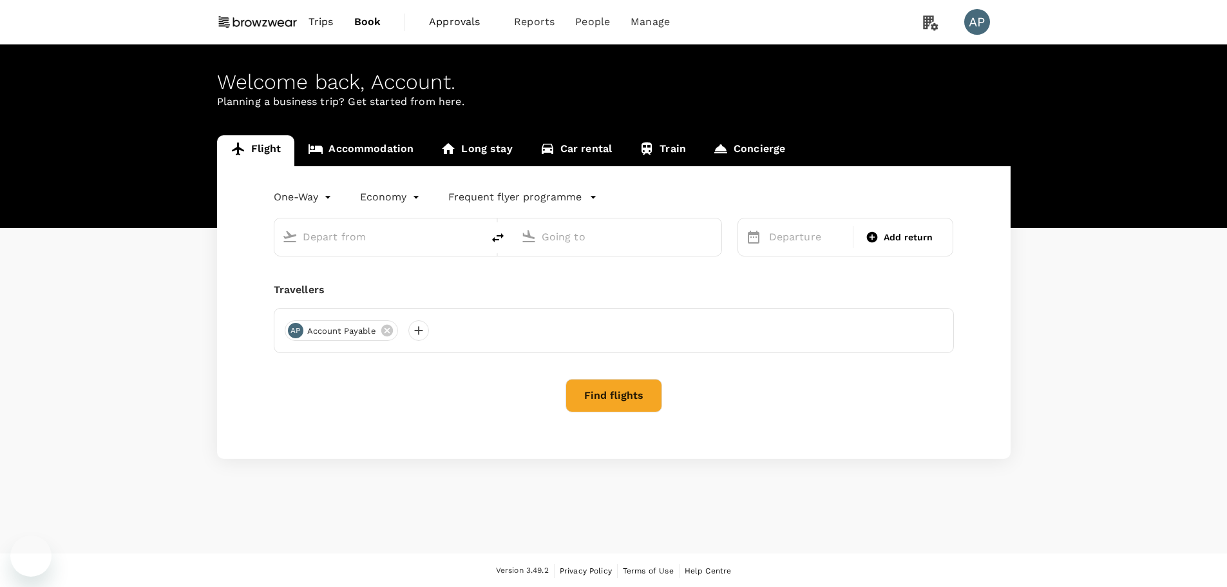 The image size is (1227, 587). Describe the element at coordinates (391, 197) in the screenshot. I see `div: Economy` at that location.